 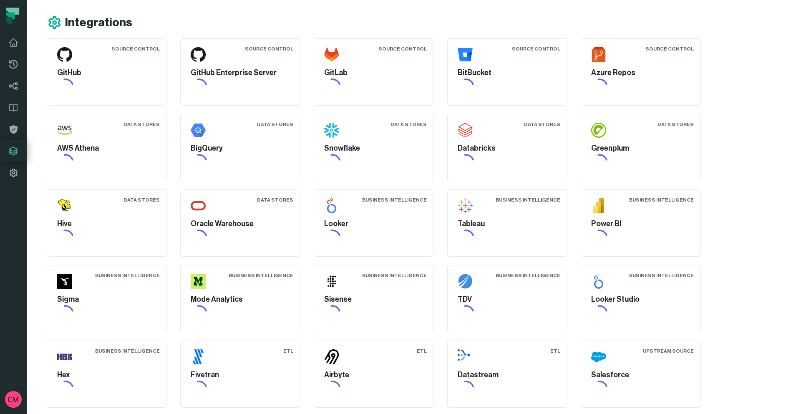 I want to click on img: Salesforce, so click(x=599, y=357).